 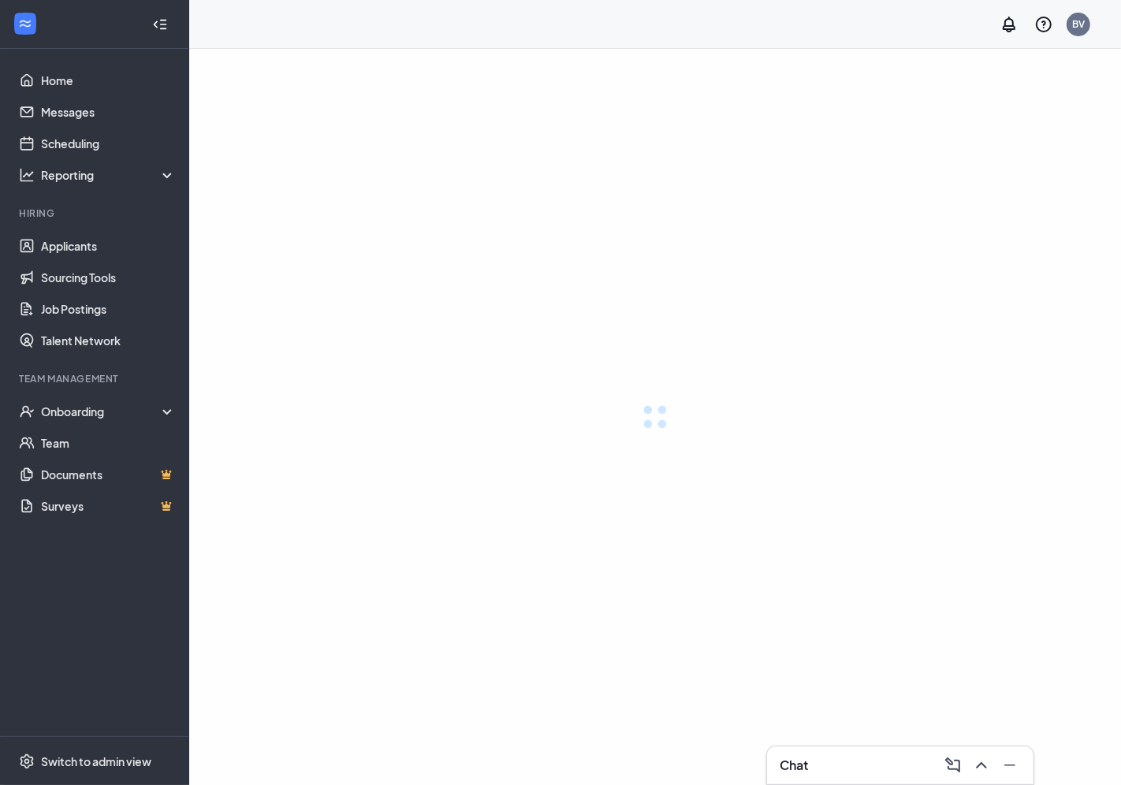 What do you see at coordinates (96, 762) in the screenshot?
I see `div: Switch to admin view` at bounding box center [96, 762].